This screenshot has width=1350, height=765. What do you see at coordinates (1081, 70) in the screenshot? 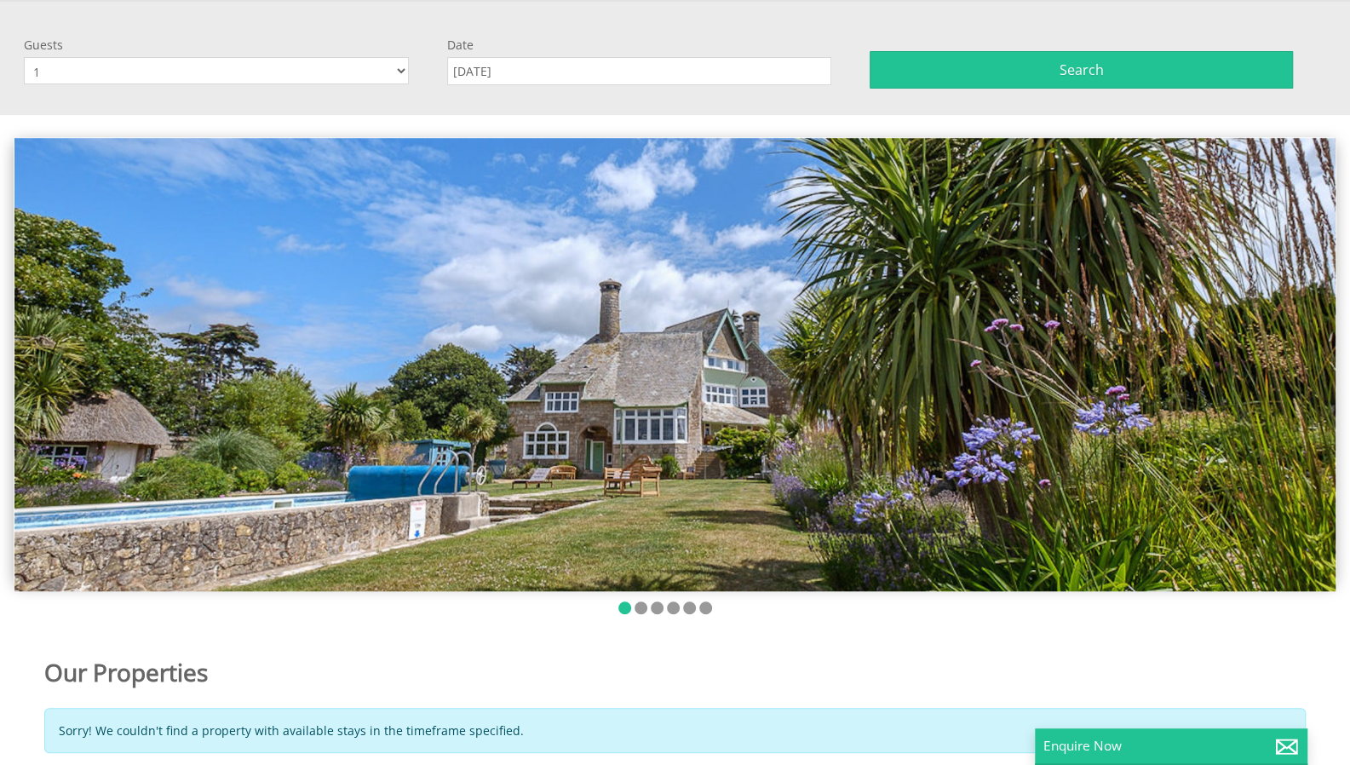
I see `button: Search` at bounding box center [1081, 70].